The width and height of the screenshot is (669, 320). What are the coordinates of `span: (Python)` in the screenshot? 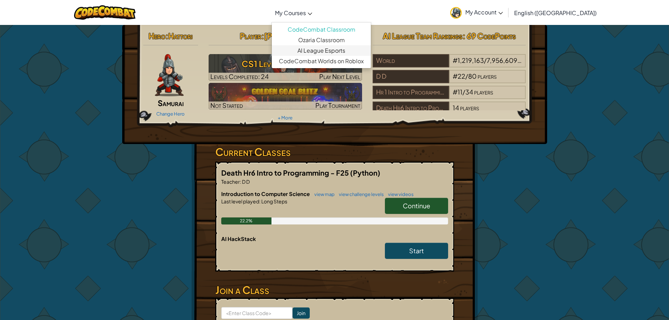 It's located at (365, 172).